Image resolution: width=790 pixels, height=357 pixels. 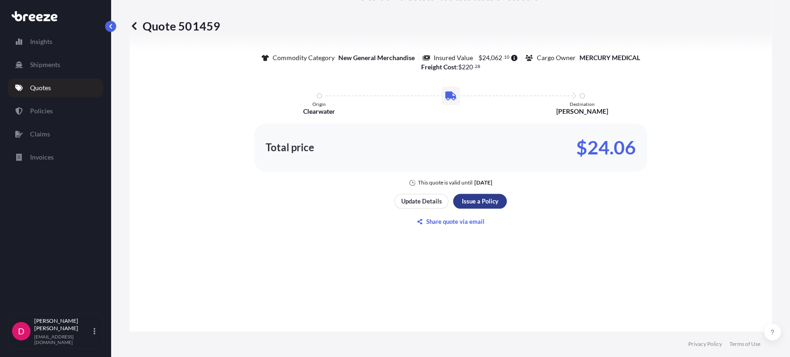 What do you see at coordinates (450, 222) in the screenshot?
I see `button: Share quote via email` at bounding box center [450, 222].